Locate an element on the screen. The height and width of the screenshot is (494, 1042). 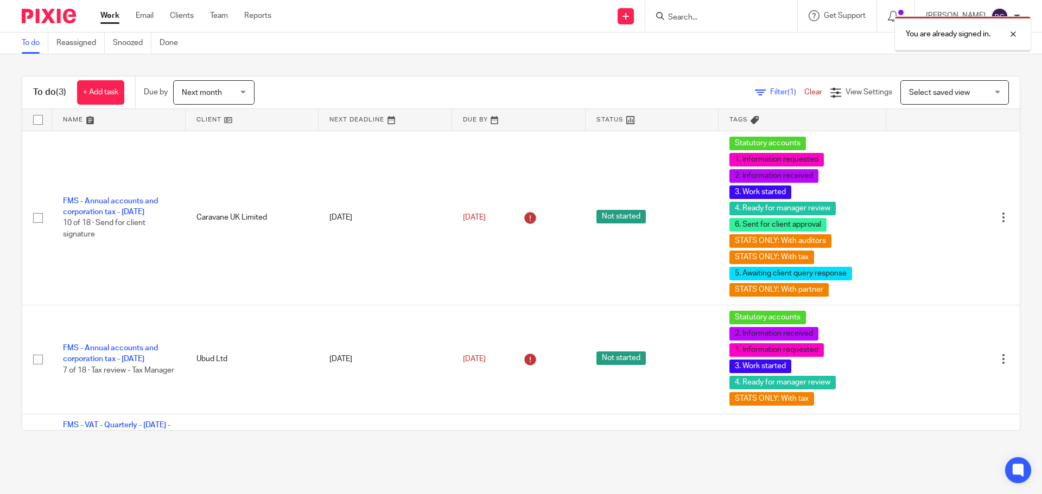
span: 6. Sent for client approval is located at coordinates (777, 225).